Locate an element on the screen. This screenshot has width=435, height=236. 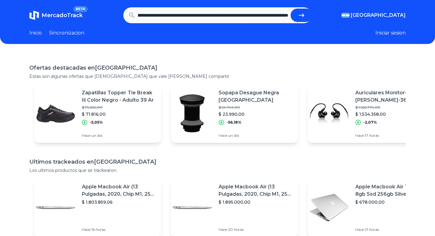
span: MercadoTrack is located at coordinates (62, 15).